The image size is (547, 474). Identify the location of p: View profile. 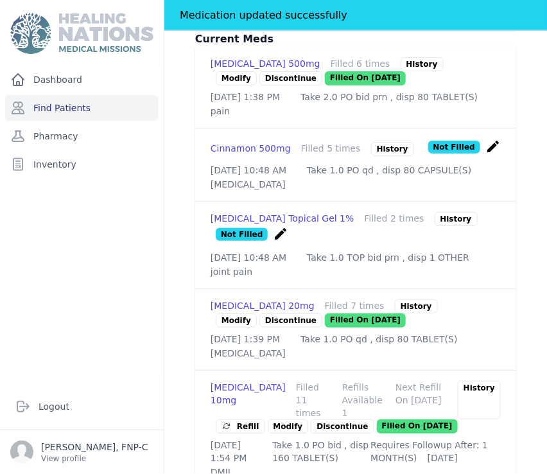
(94, 459).